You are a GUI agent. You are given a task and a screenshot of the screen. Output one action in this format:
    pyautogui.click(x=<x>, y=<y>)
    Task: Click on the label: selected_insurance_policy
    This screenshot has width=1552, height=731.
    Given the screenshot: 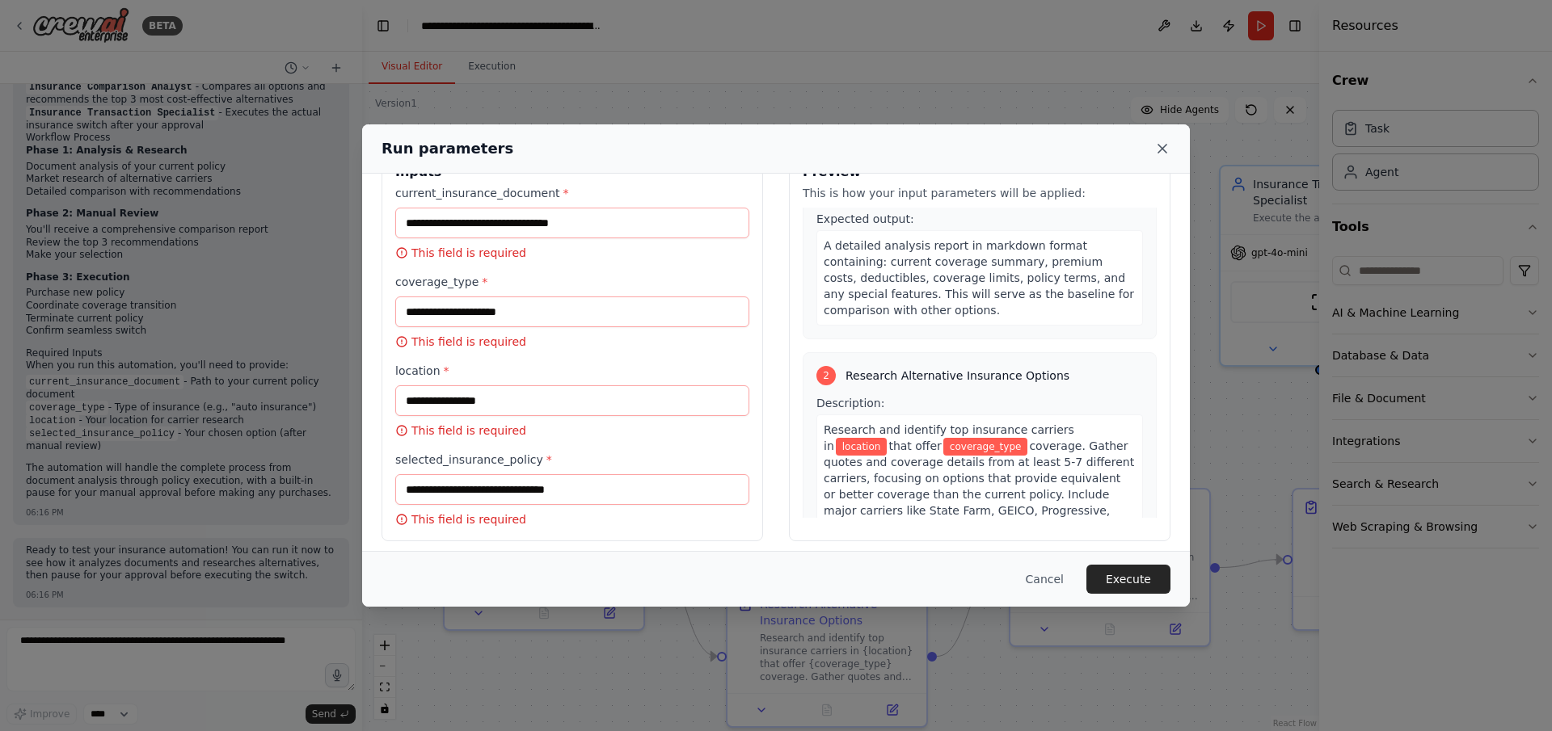 What is the action you would take?
    pyautogui.click(x=572, y=460)
    